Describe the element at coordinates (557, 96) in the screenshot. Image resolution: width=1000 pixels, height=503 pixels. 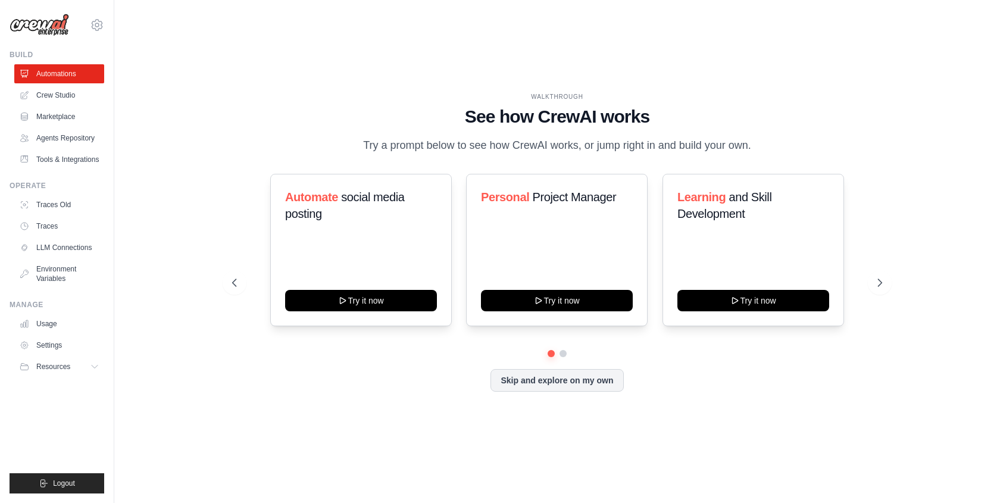
I see `div: WALKTHROUGH` at that location.